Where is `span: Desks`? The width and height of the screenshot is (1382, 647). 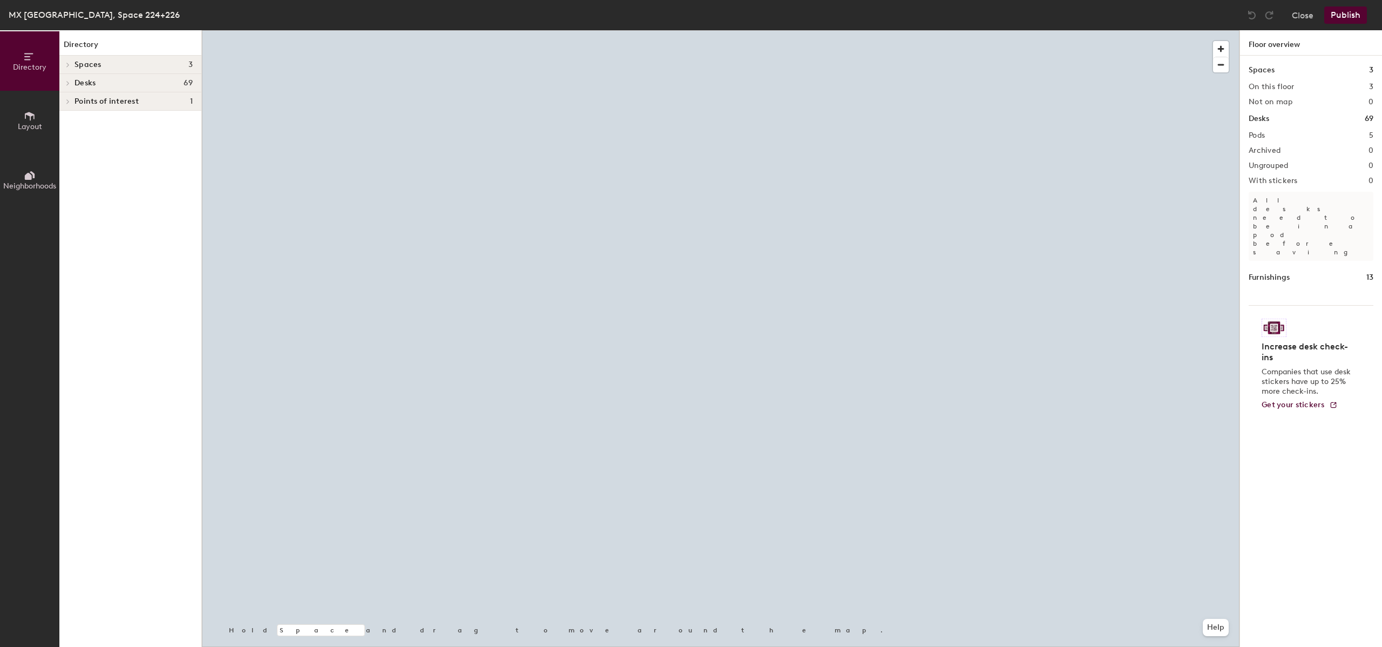 span: Desks is located at coordinates (85, 83).